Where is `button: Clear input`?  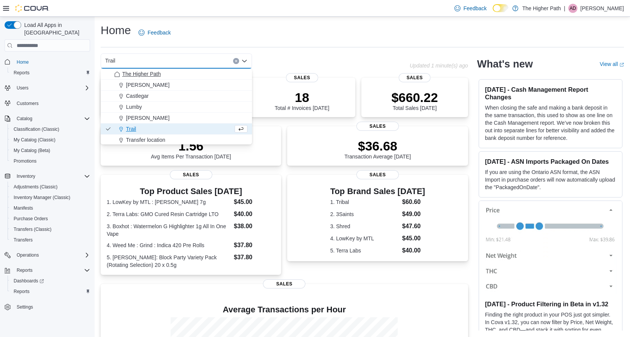 button: Clear input is located at coordinates (236, 61).